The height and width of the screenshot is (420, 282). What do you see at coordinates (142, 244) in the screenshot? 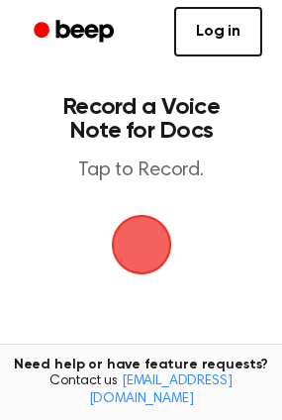
I see `button: Beep Logo` at bounding box center [142, 244].